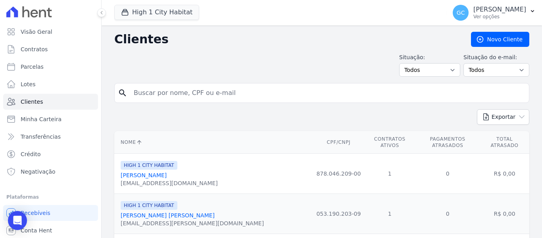 This screenshot has width=542, height=238. Describe the element at coordinates (31, 154) in the screenshot. I see `span: Crédito` at that location.